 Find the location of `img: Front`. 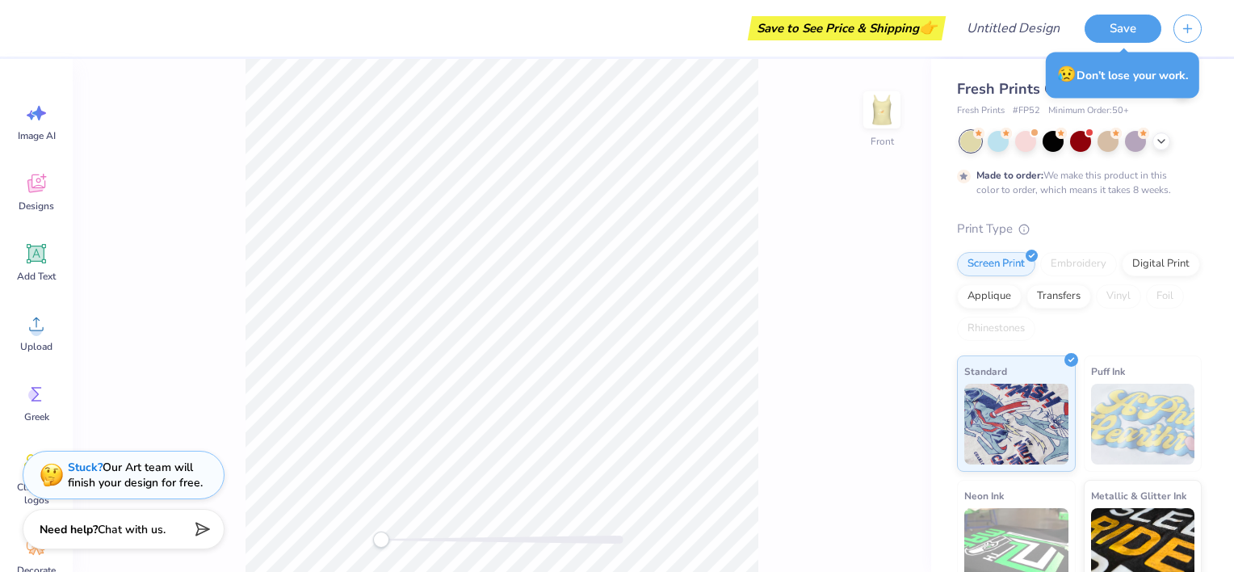

img: Front is located at coordinates (882, 110).